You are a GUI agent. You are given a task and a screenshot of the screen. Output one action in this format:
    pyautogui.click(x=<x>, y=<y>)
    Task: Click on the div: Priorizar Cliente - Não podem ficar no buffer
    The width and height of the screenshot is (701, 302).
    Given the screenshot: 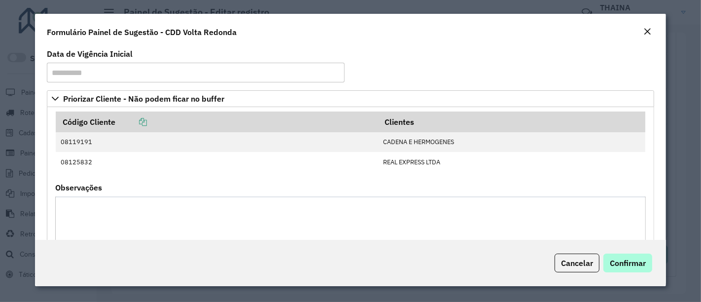 What is the action you would take?
    pyautogui.click(x=351, y=200)
    